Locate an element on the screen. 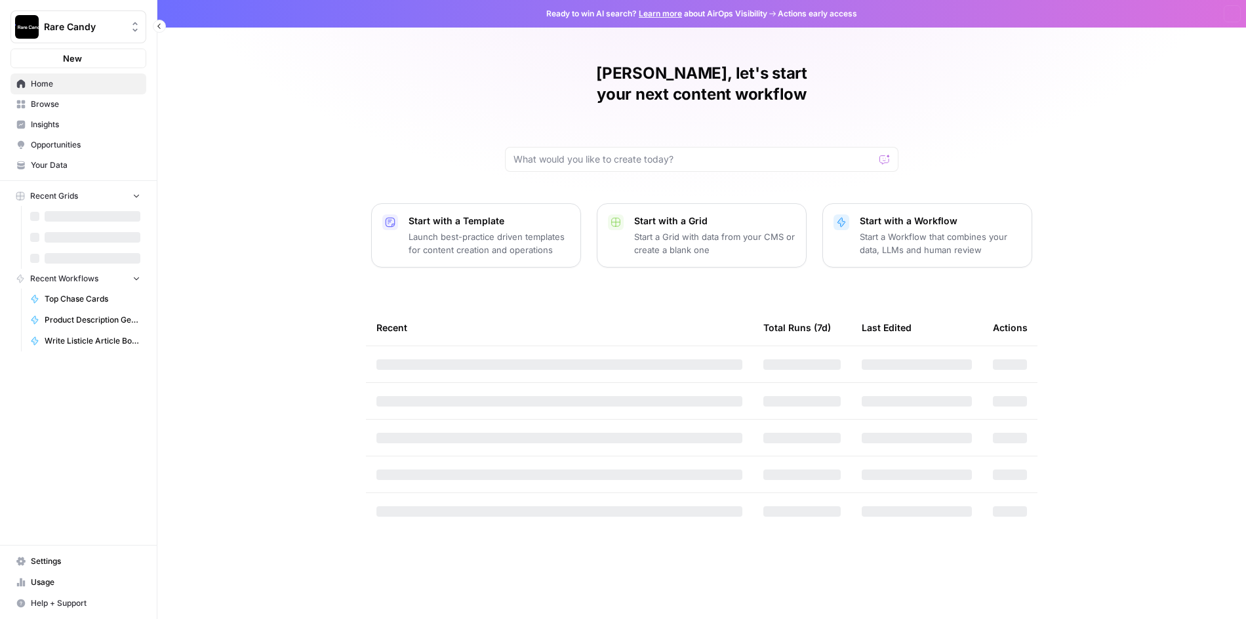 This screenshot has height=619, width=1246. span: Usage is located at coordinates (85, 582).